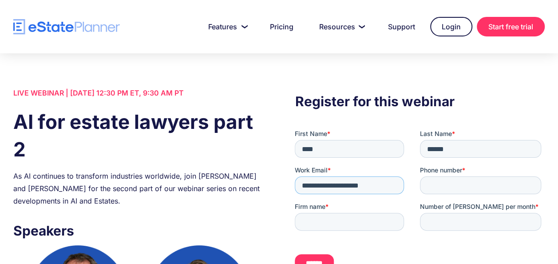  Describe the element at coordinates (138, 135) in the screenshot. I see `h1: AI for estate lawyers part 2` at that location.